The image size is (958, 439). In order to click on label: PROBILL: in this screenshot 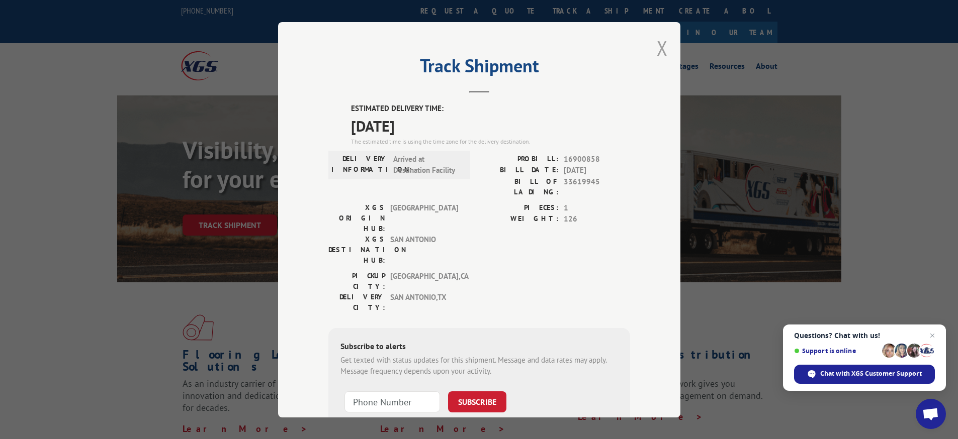, I will do `click(519, 159)`.